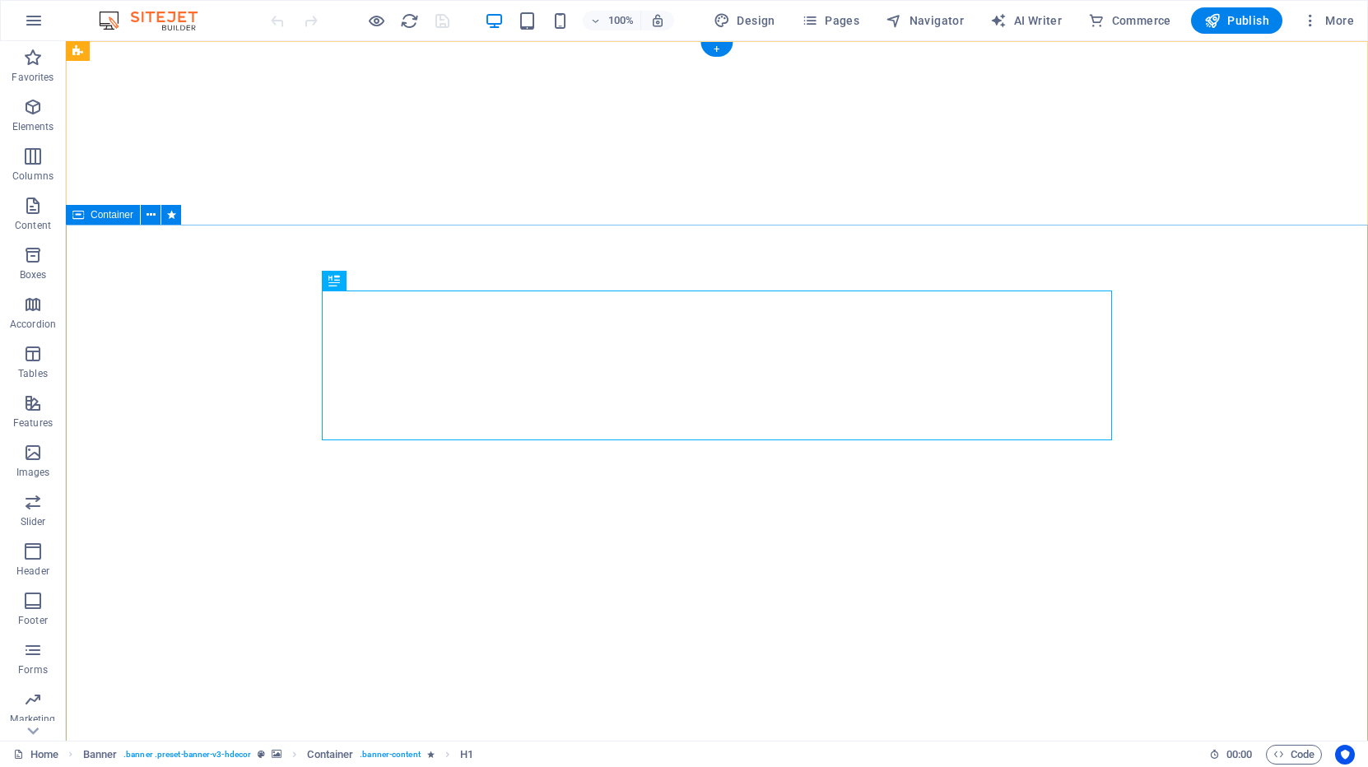  I want to click on button: reload, so click(409, 21).